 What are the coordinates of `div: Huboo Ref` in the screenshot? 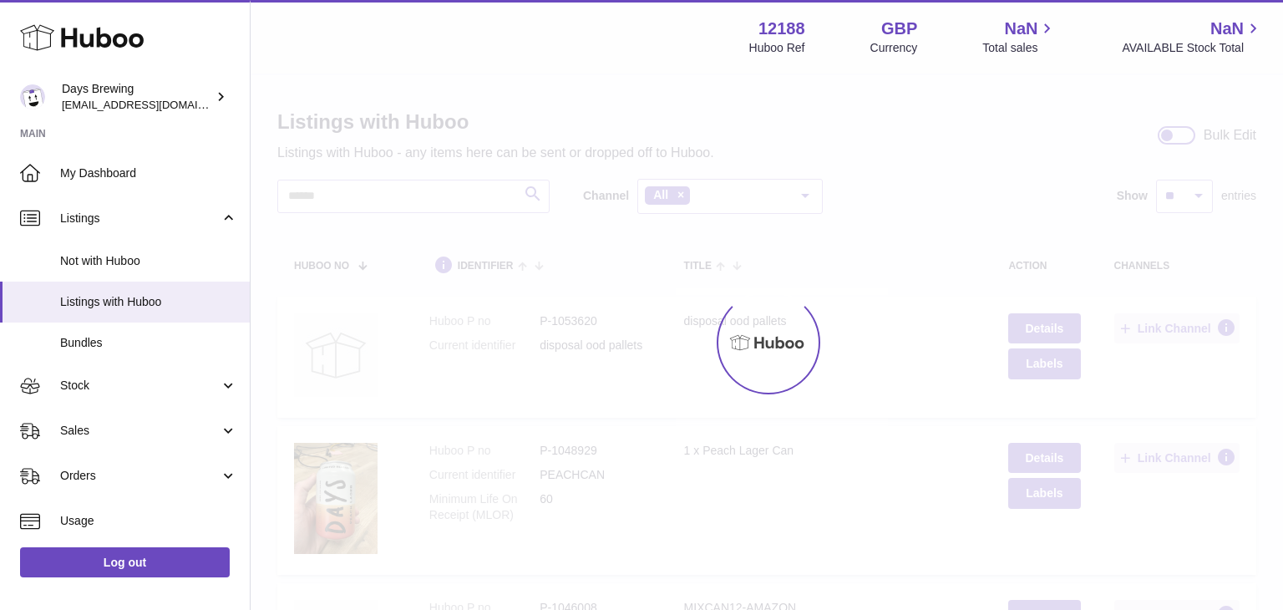 It's located at (777, 48).